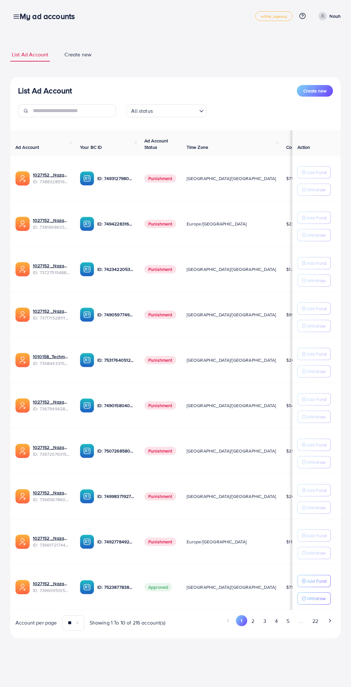 The width and height of the screenshot is (351, 687). I want to click on a: white_agency, so click(274, 16).